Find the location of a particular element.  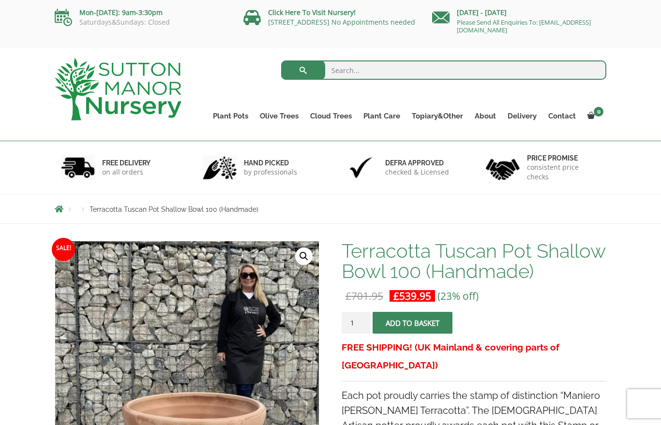

span: (23% off) is located at coordinates (458, 296).